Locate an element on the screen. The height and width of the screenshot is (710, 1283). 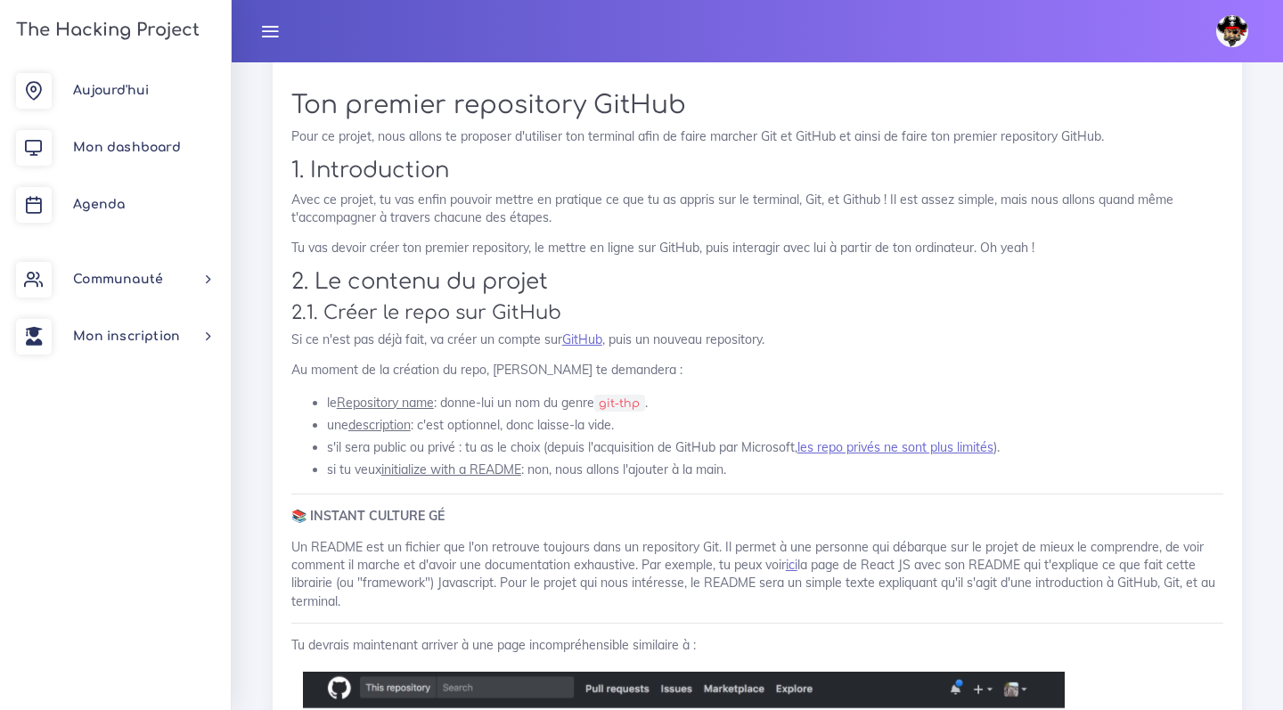
li: s'il sera public ou privé : tu as le choix (depuis l'acquisition de GitHub par Microsoft, ). is located at coordinates (775, 447).